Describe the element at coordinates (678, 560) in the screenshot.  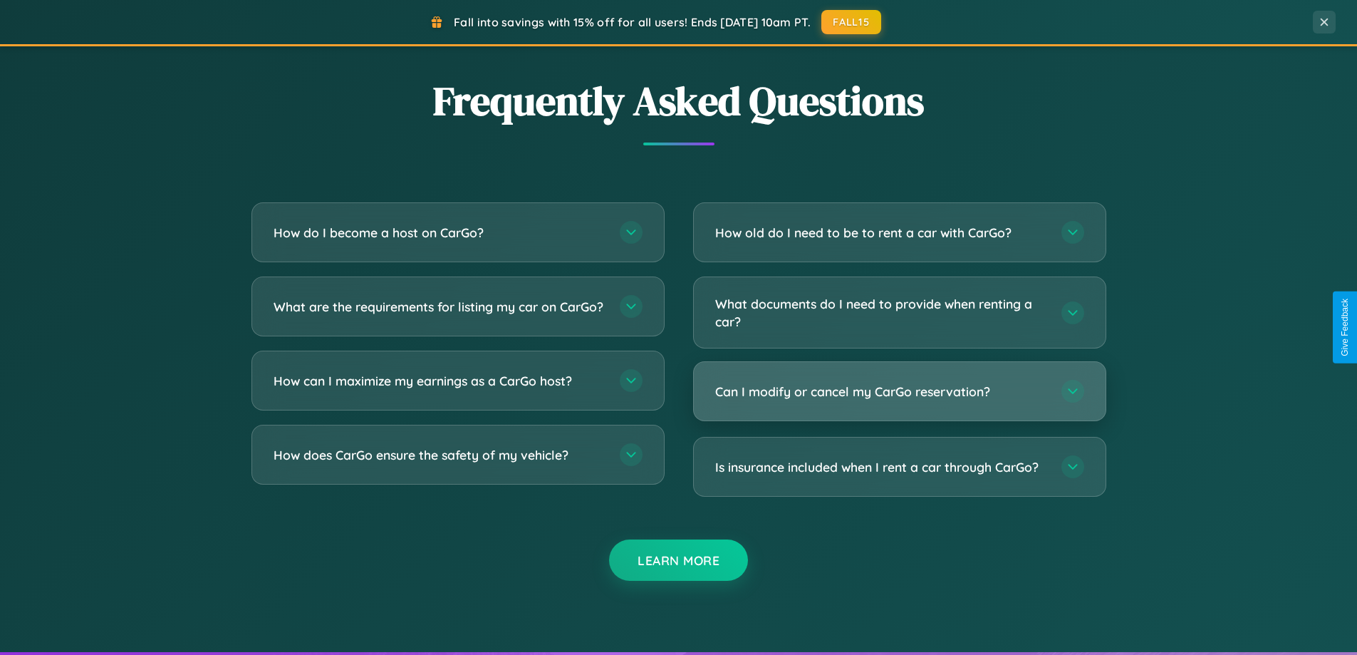
I see `button: Learn More` at that location.